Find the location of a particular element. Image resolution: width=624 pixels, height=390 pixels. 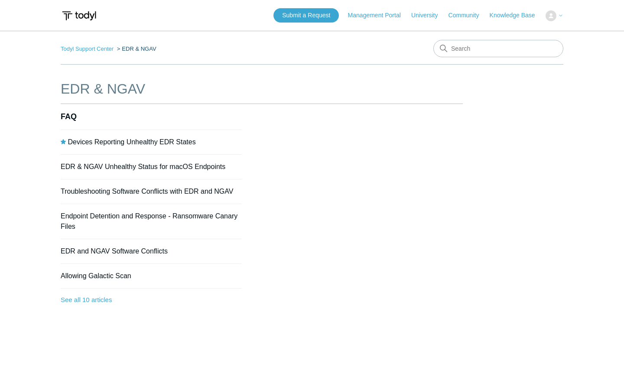

a: See all 10 articles is located at coordinates (151, 300).